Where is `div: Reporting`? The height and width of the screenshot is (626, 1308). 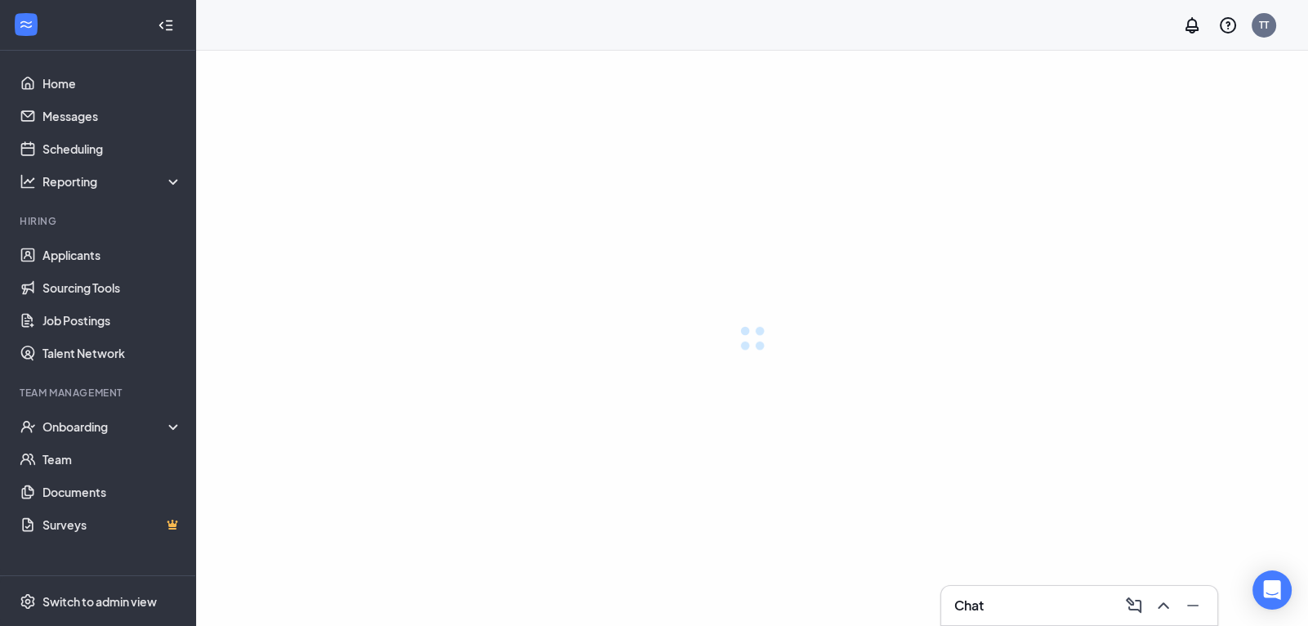
div: Reporting is located at coordinates (113, 181).